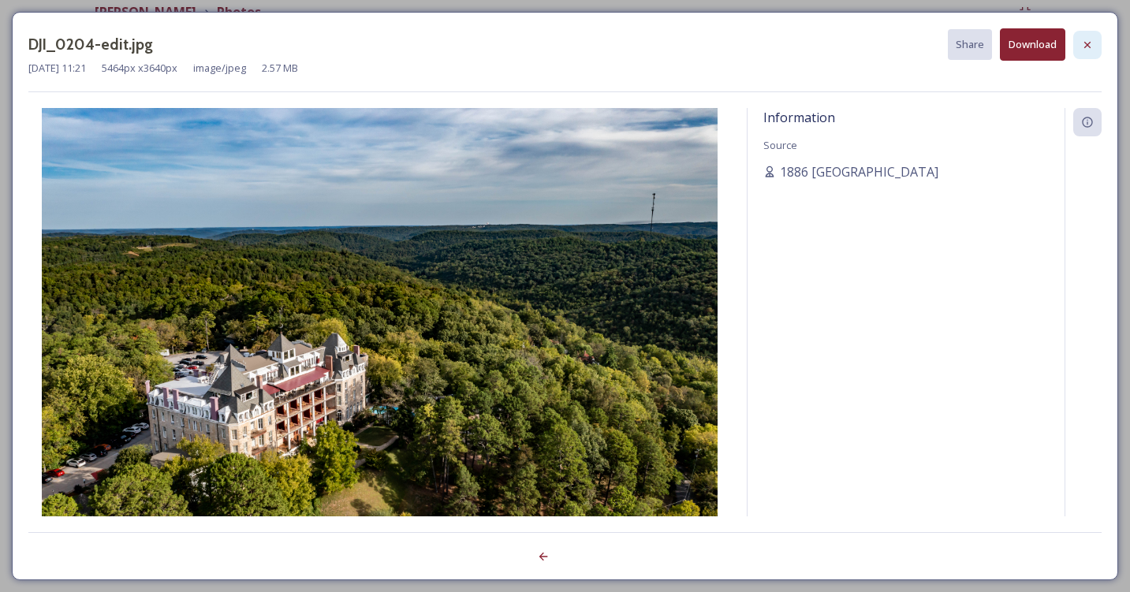 This screenshot has height=592, width=1130. What do you see at coordinates (1032, 44) in the screenshot?
I see `button: Download` at bounding box center [1032, 44].